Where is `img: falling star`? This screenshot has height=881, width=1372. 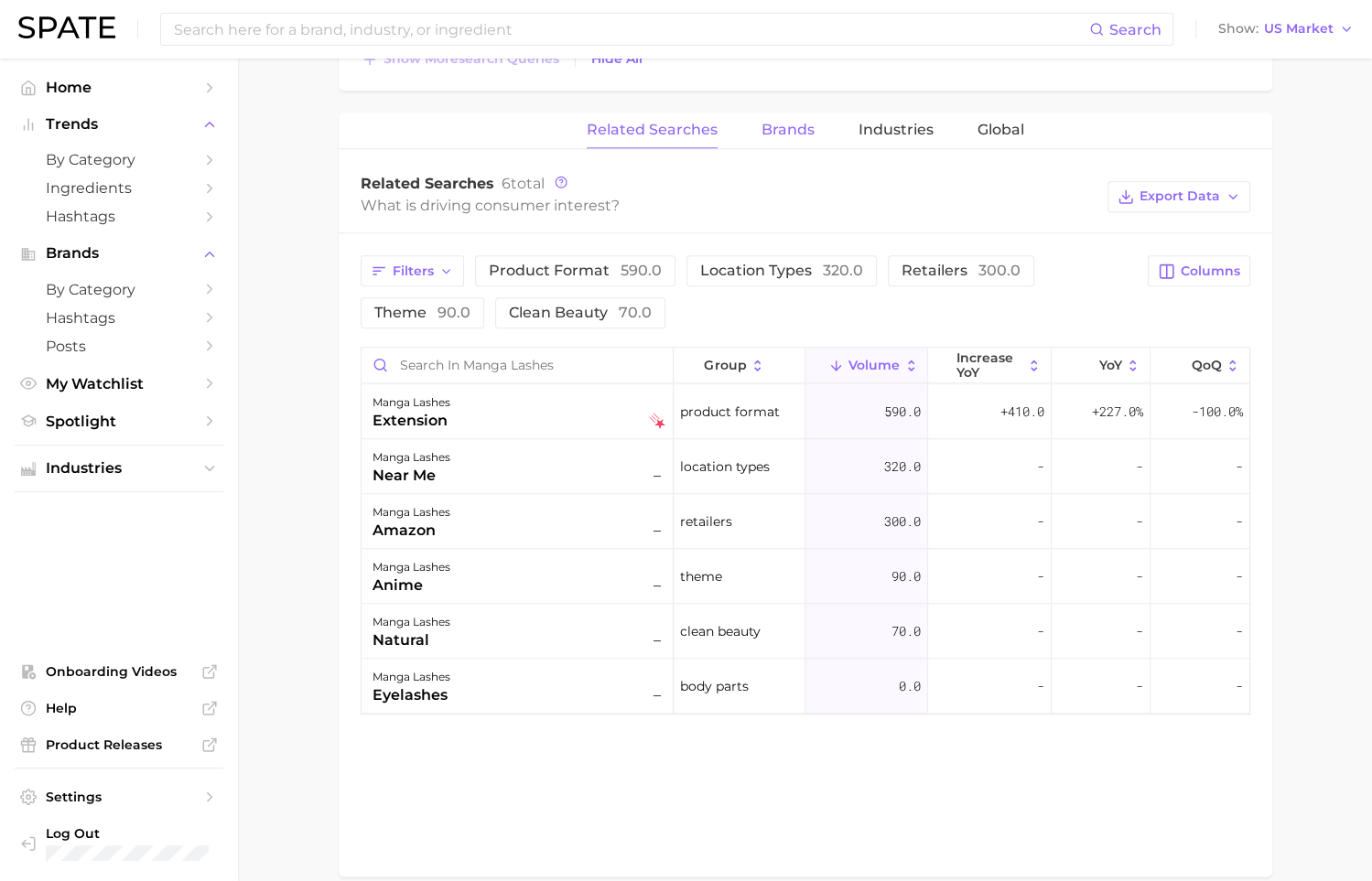
img: falling star is located at coordinates (657, 421).